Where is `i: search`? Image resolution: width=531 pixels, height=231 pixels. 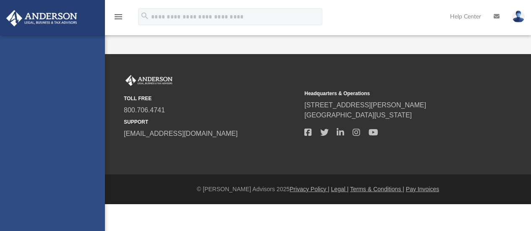
i: search is located at coordinates (145, 16).